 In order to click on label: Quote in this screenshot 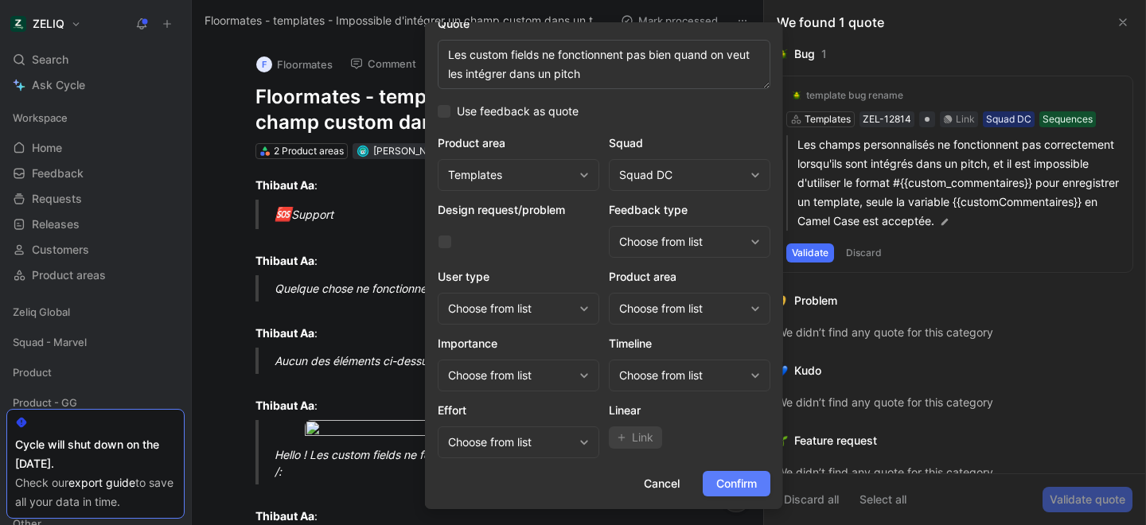, I will do `click(604, 24)`.